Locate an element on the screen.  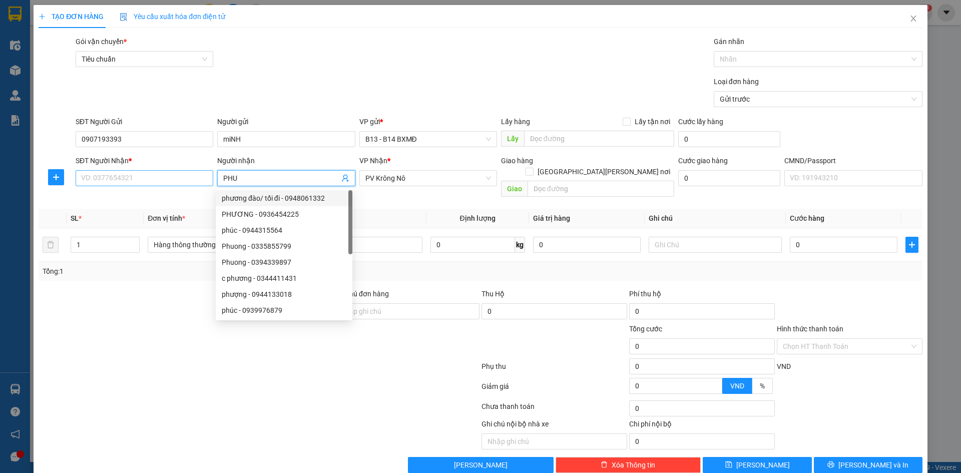
span: Giá trị hàng is located at coordinates (552, 218).